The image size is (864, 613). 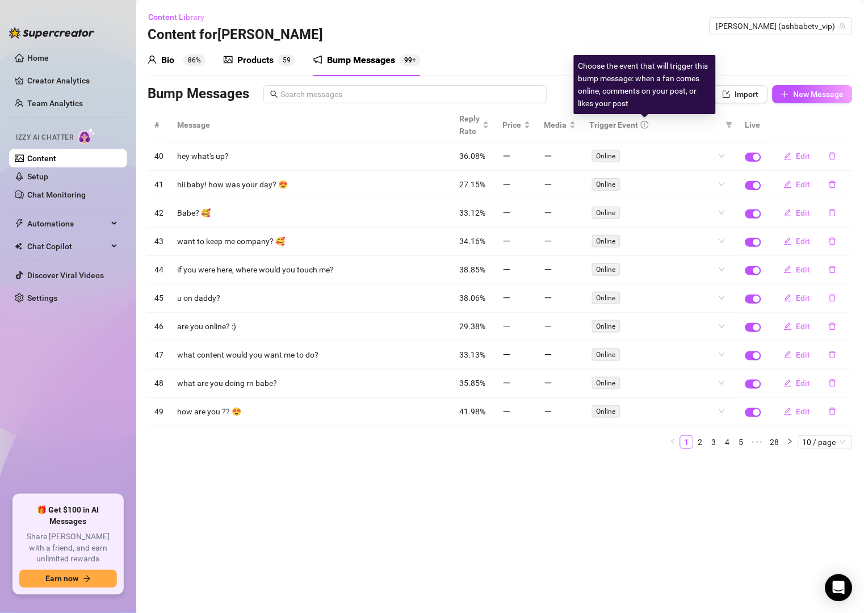 I want to click on li: Next 5 Pages, so click(x=757, y=442).